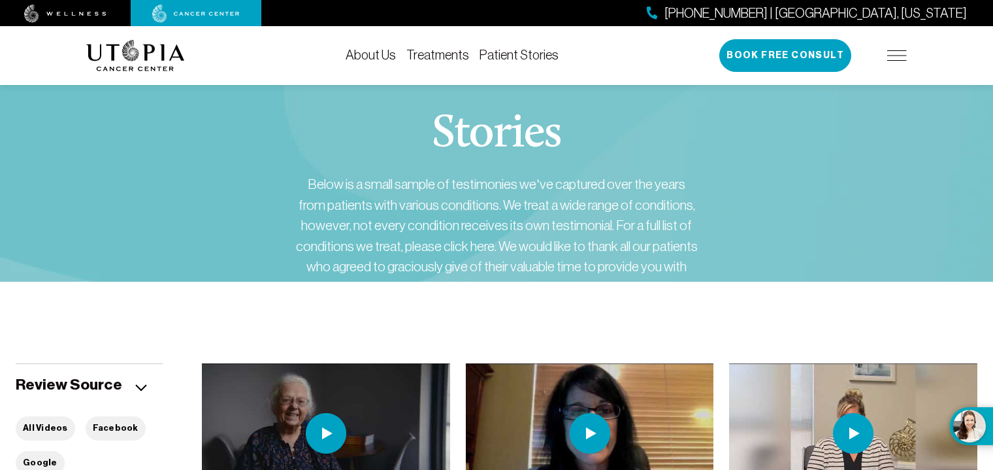  Describe the element at coordinates (519, 55) in the screenshot. I see `a: Patient Stories` at that location.